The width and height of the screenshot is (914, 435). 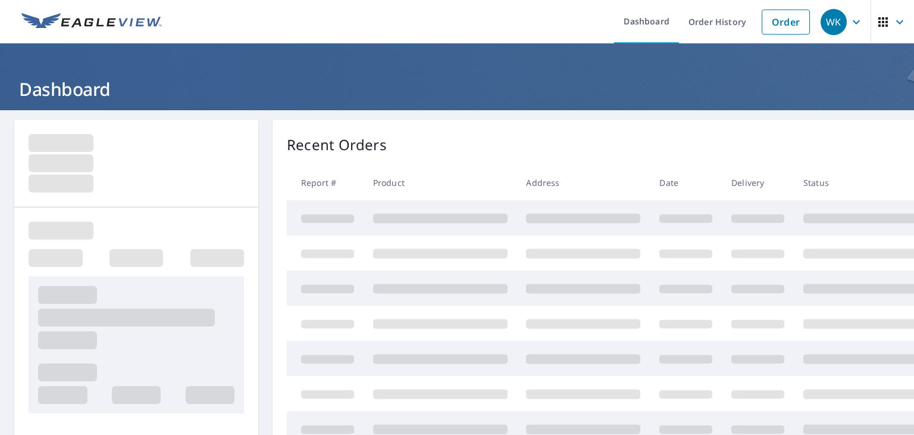 I want to click on h1: Dashboard, so click(x=457, y=89).